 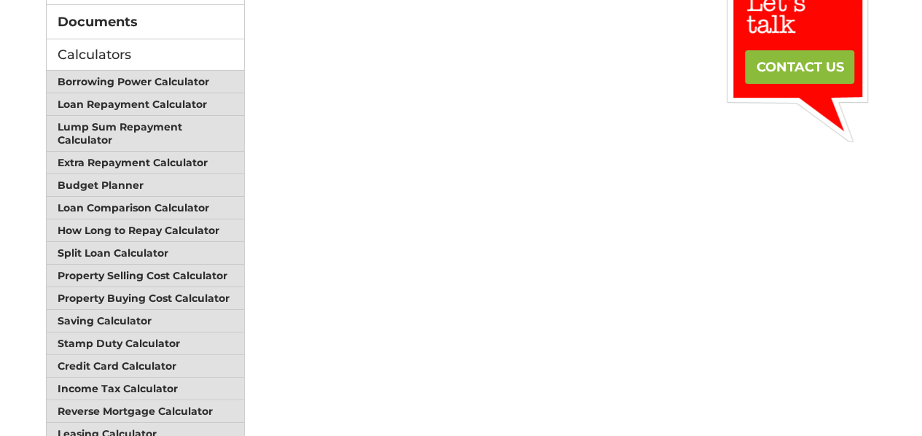 What do you see at coordinates (146, 104) in the screenshot?
I see `a: Loan Repayment Calculator` at bounding box center [146, 104].